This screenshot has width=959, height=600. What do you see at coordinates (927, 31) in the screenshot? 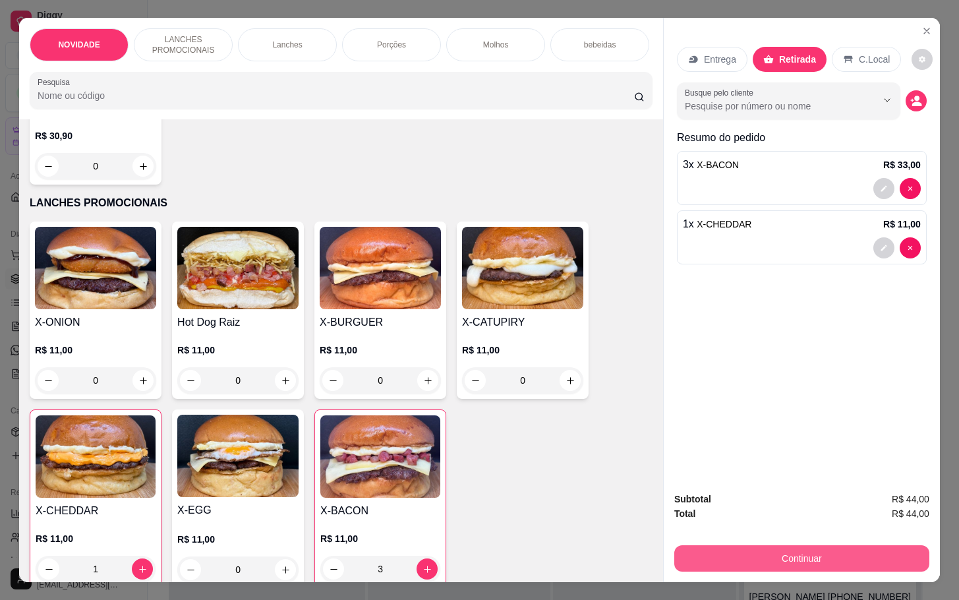
I see `button: Close` at bounding box center [927, 31].